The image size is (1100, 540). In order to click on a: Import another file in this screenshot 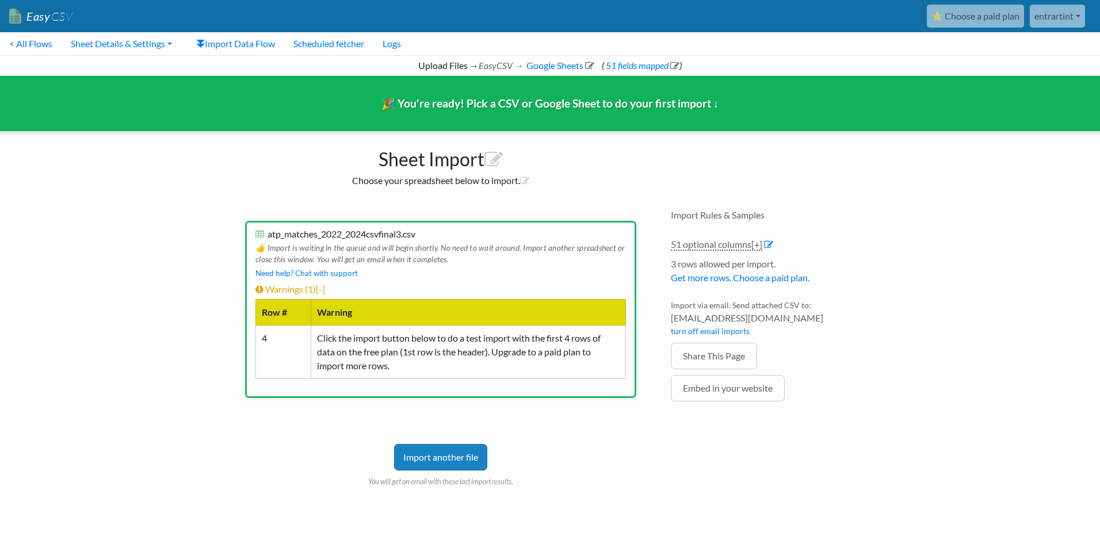, I will do `click(441, 457)`.